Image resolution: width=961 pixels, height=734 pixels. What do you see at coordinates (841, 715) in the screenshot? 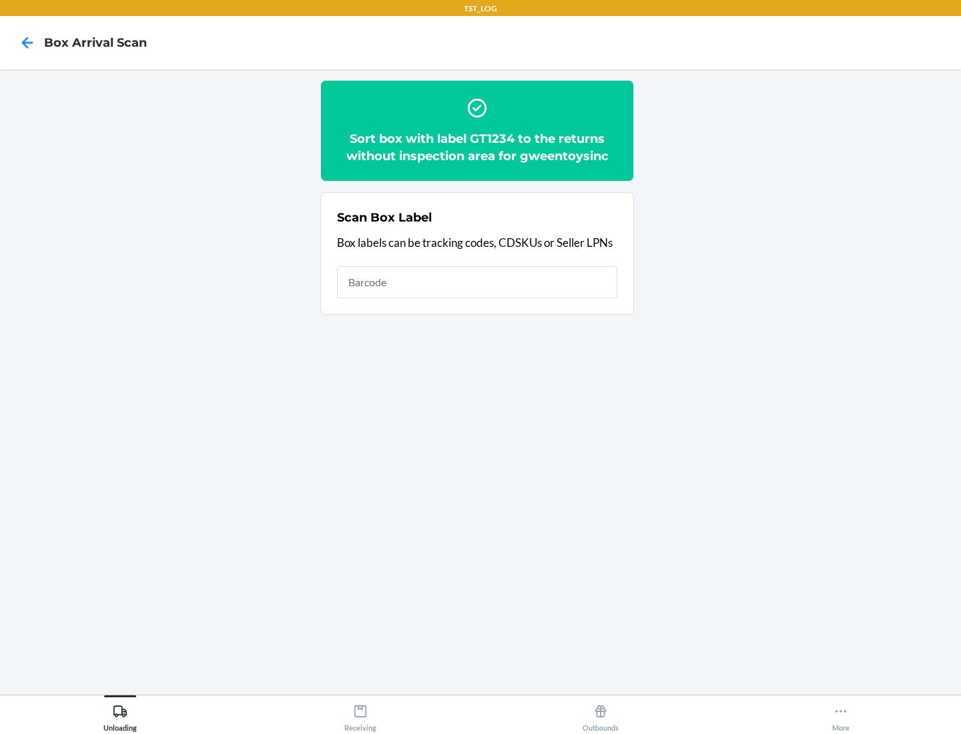
I see `div: More` at bounding box center [841, 715].